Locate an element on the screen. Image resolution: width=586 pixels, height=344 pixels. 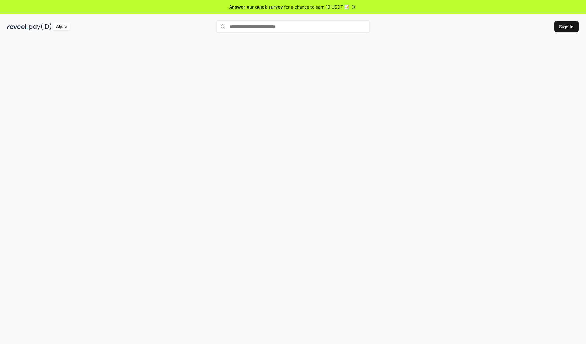
img: reveel_dark is located at coordinates (17, 27).